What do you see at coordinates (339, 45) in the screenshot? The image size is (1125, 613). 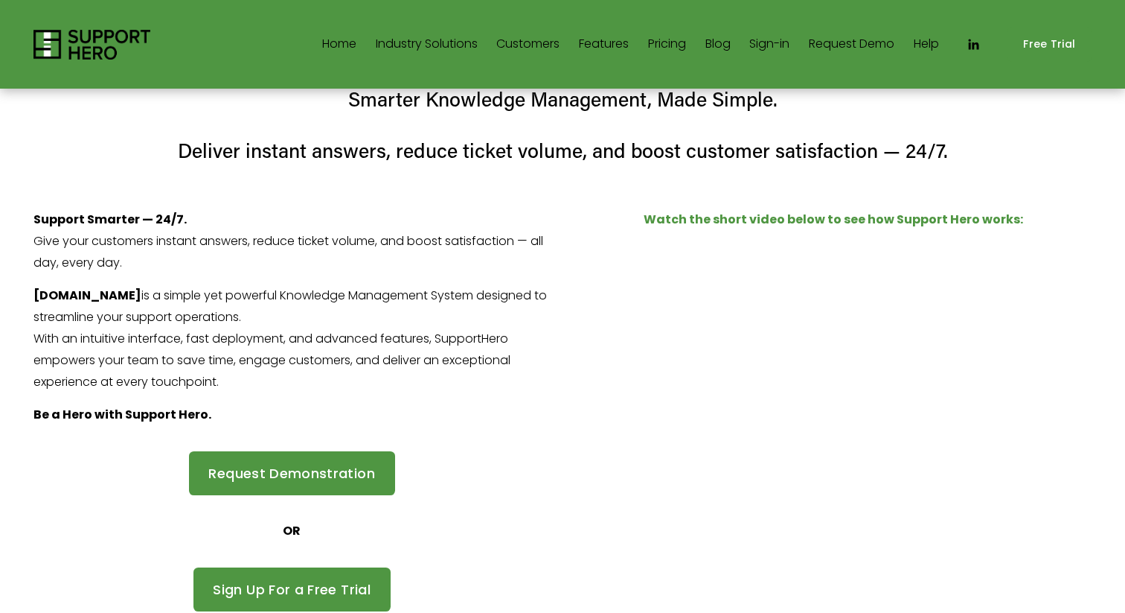 I see `a: Home` at bounding box center [339, 45].